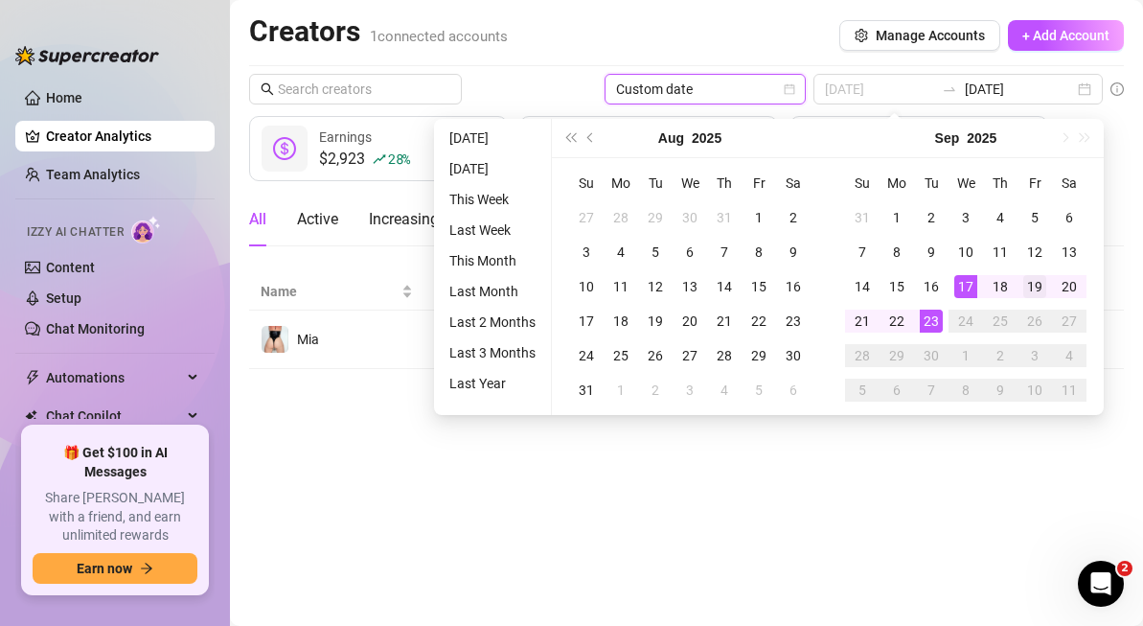 Image resolution: width=1143 pixels, height=626 pixels. I want to click on td: 2025-08-14, so click(724, 286).